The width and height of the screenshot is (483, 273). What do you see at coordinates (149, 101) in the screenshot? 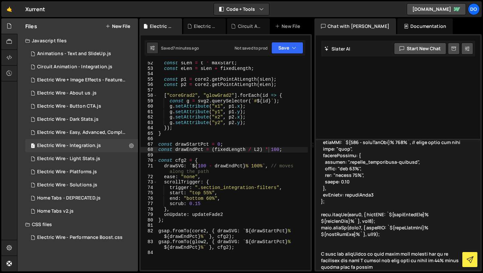
I see `div: 59` at bounding box center [149, 101].